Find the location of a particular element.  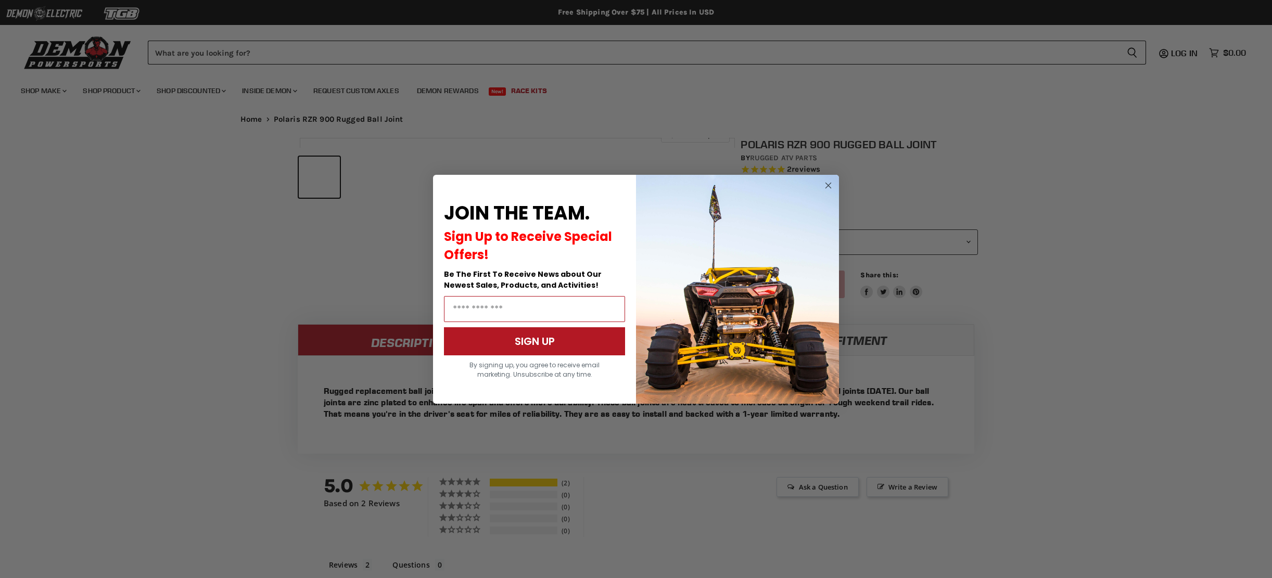

span: Sign Up to Receive Special Offers! is located at coordinates (528, 246).